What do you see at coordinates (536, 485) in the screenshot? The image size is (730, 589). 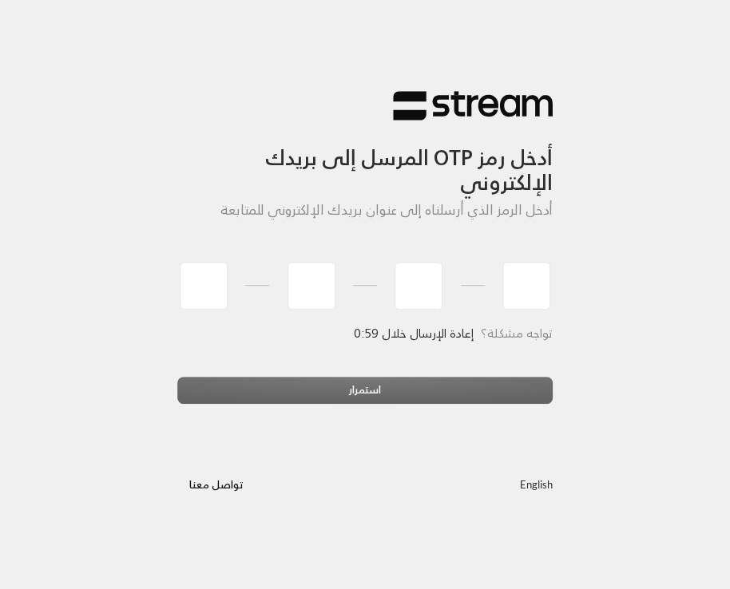 I see `a: English` at bounding box center [536, 485].